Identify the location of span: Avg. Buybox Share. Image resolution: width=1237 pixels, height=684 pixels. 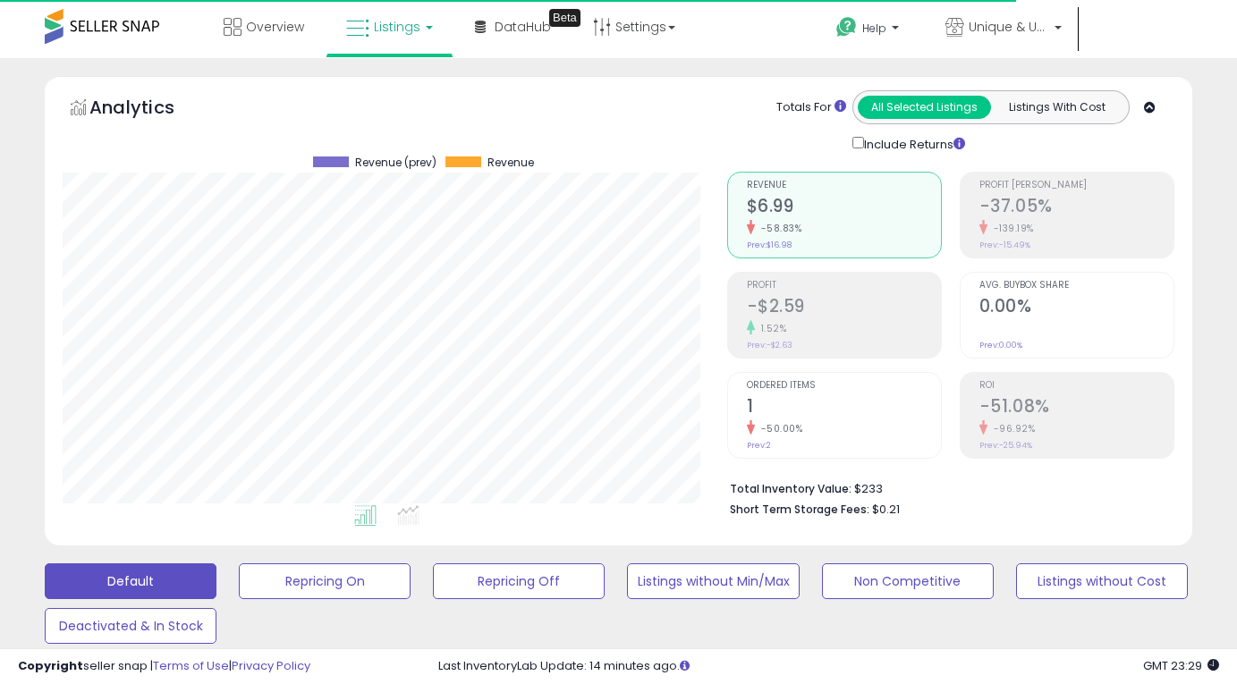
(1076, 285).